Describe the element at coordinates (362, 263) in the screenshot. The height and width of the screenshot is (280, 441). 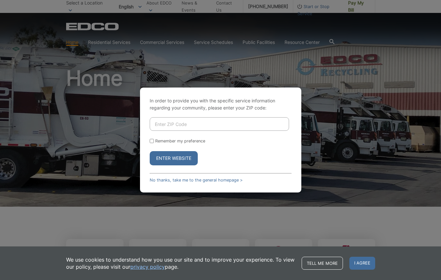
I see `span: I agree` at that location.